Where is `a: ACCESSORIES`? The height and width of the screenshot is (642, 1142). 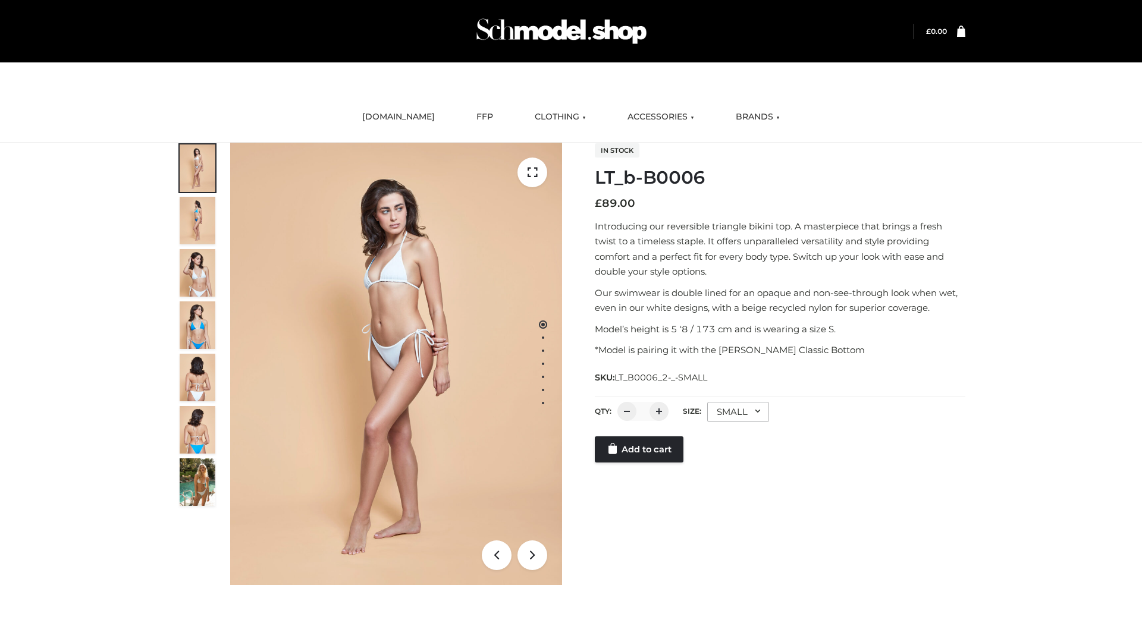
a: ACCESSORIES is located at coordinates (661, 117).